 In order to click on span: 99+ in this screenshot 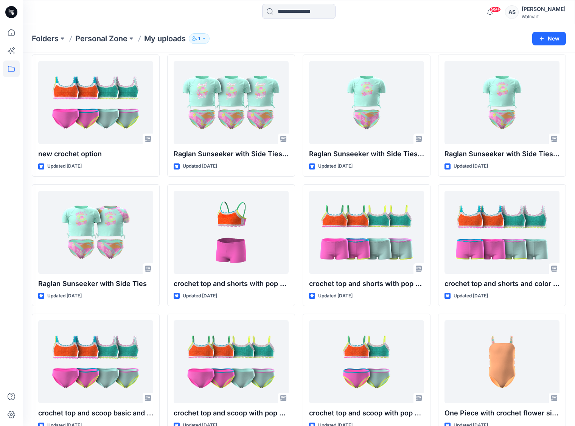, I will do `click(496, 9)`.